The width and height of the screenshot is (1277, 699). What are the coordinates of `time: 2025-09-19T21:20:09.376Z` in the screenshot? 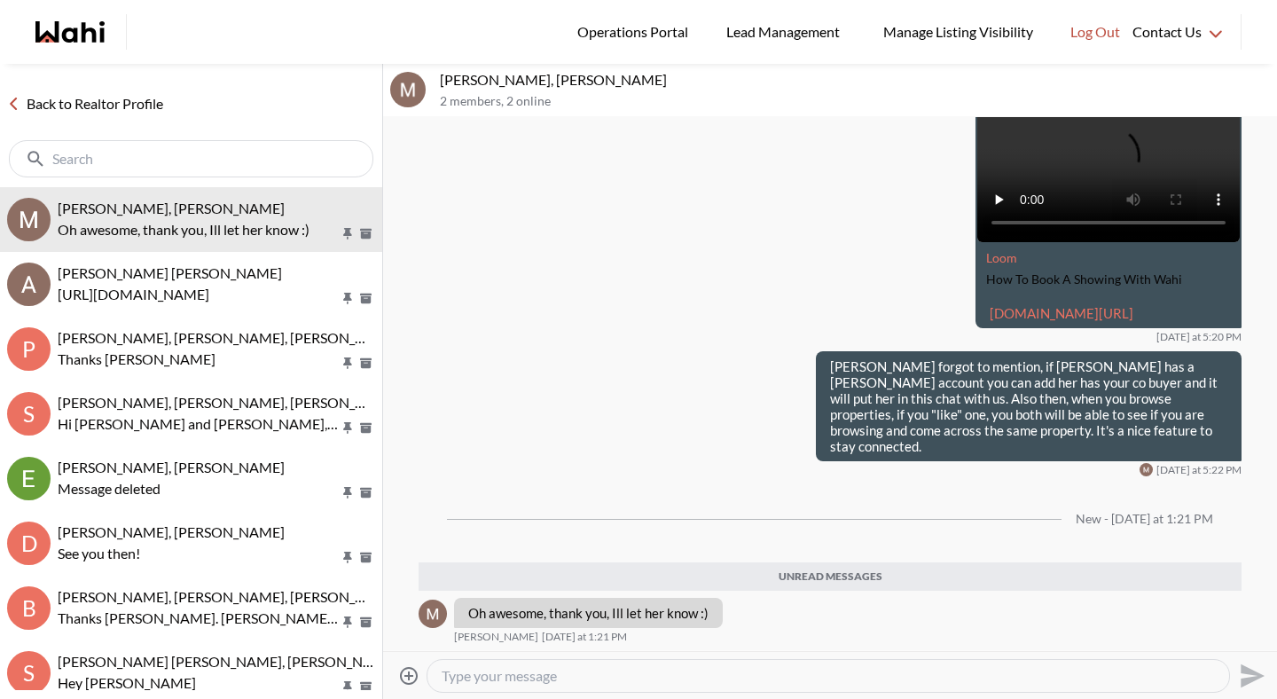 It's located at (1199, 337).